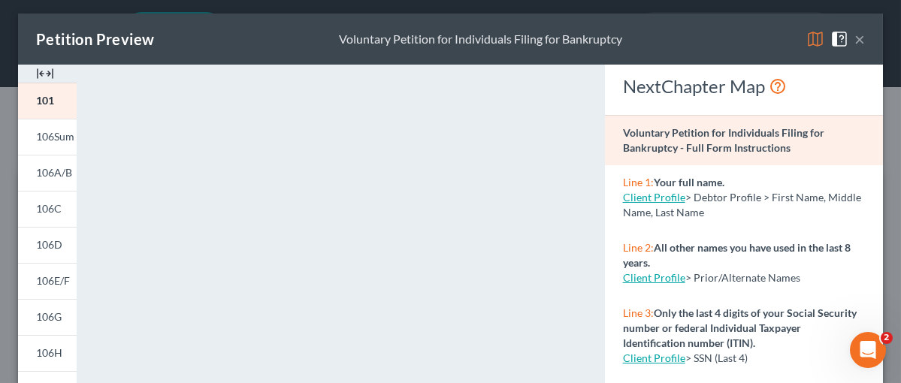 The width and height of the screenshot is (901, 383). I want to click on a: 101, so click(47, 101).